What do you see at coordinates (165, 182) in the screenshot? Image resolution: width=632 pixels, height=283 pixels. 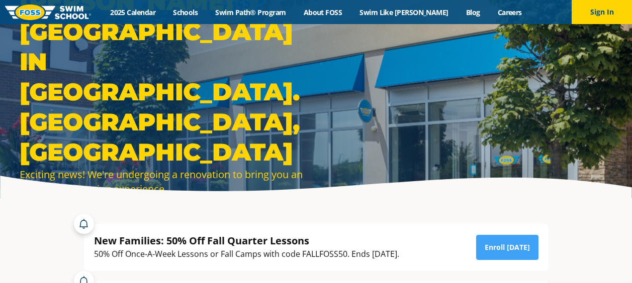 I see `div: Exciting news! We're undergoing a renovation to bring you an even more amazing experience.` at bounding box center [165, 182].